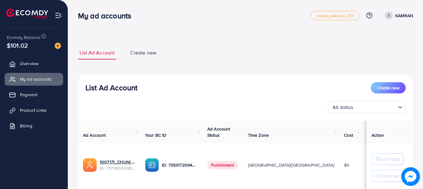  Describe the element at coordinates (27, 13) in the screenshot. I see `a: logo` at that location.